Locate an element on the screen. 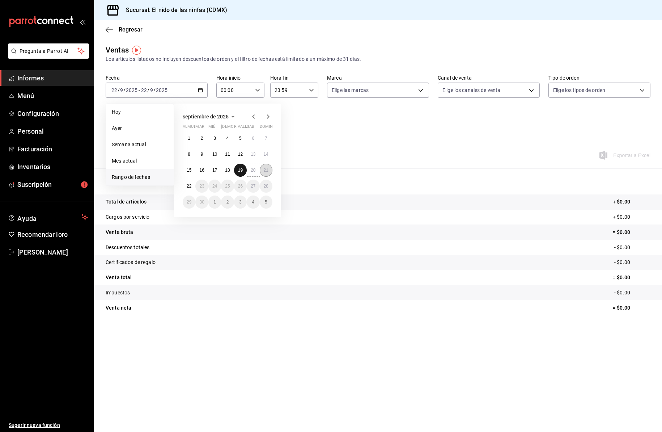  abbr: 8 de septiembre de 2025 is located at coordinates (189, 154).